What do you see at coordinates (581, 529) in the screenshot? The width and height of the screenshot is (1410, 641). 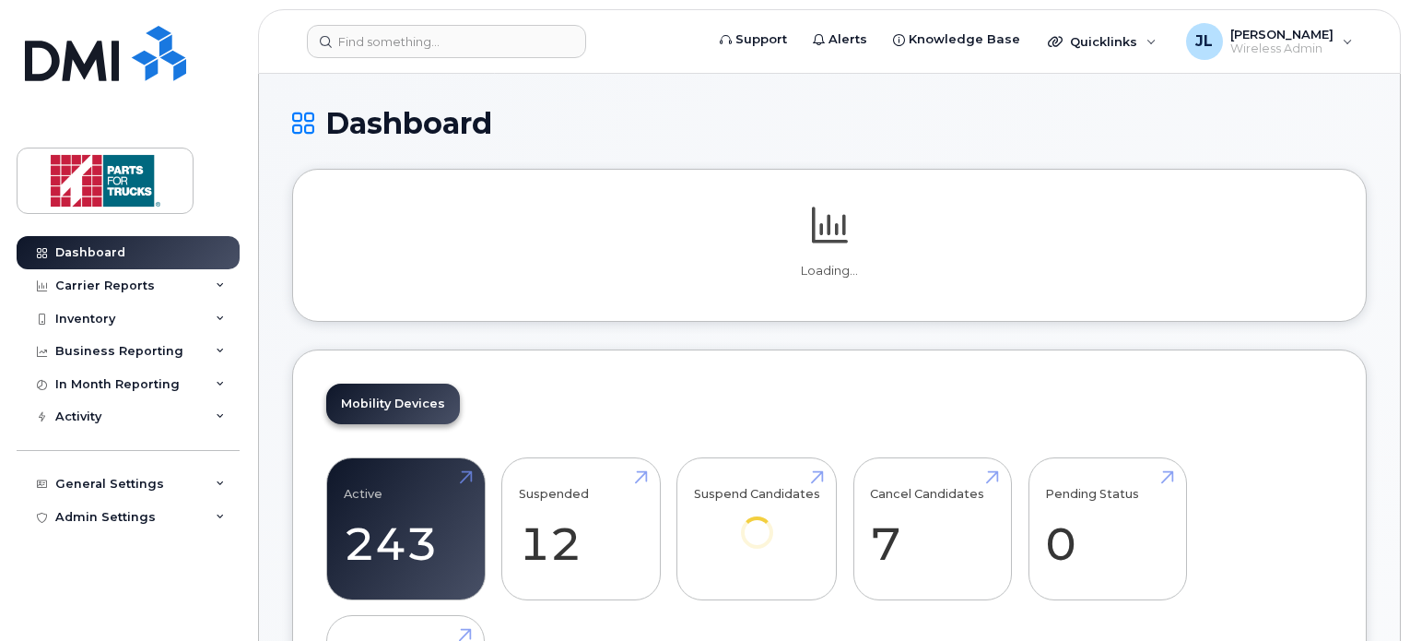 I see `a: Suspended 12` at bounding box center [581, 529].